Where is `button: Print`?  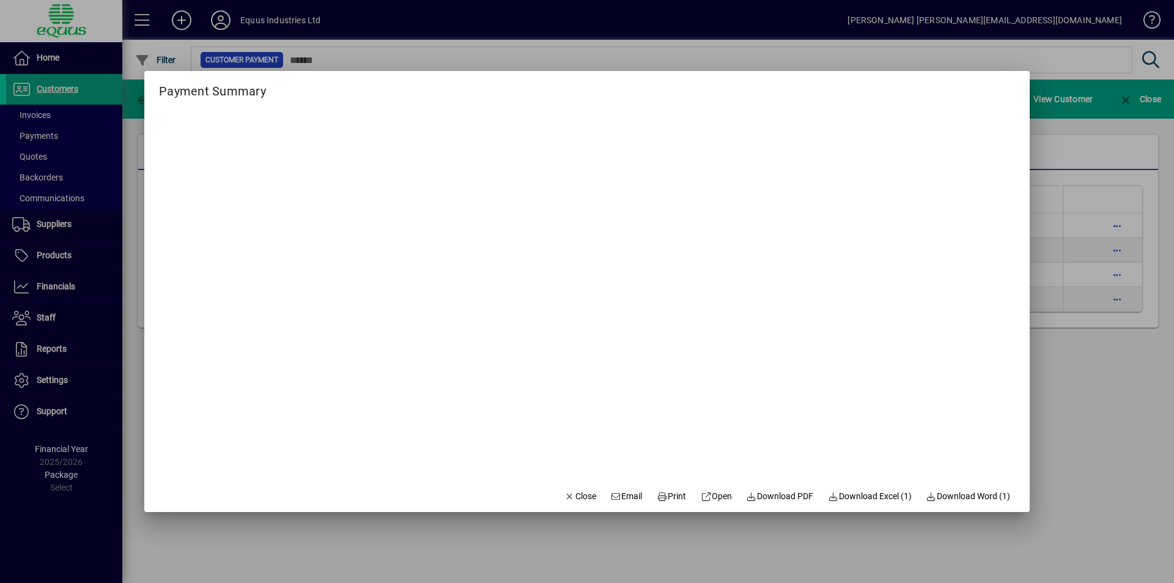
button: Print is located at coordinates (671, 496).